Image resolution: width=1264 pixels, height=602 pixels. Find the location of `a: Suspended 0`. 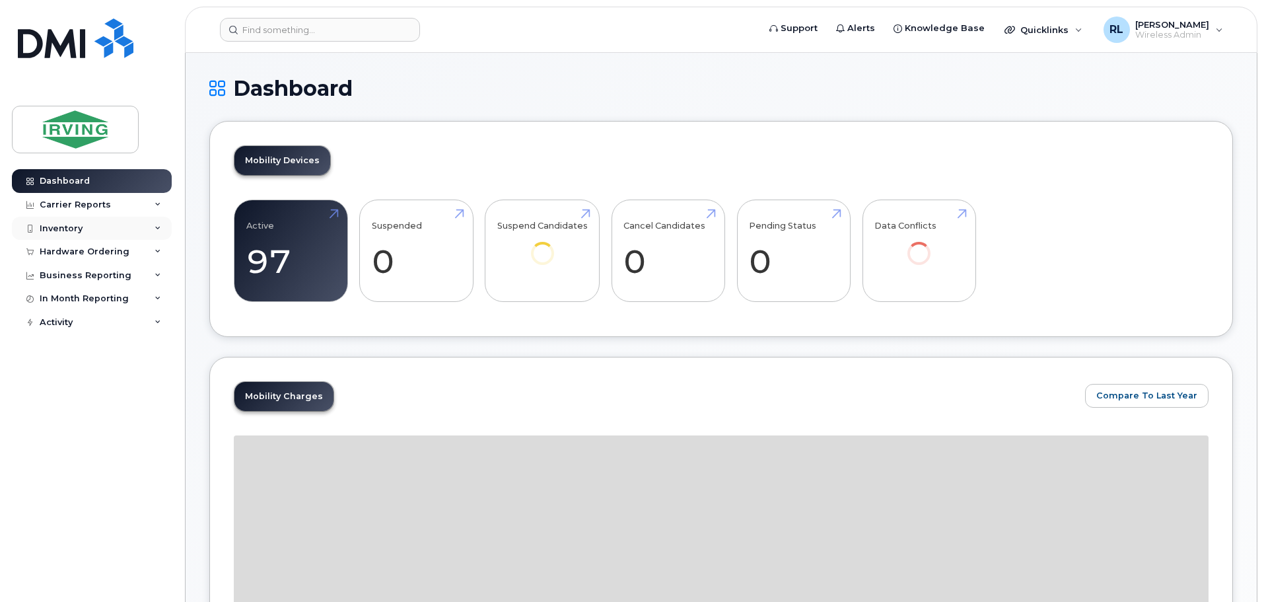

a: Suspended 0 is located at coordinates (416, 251).